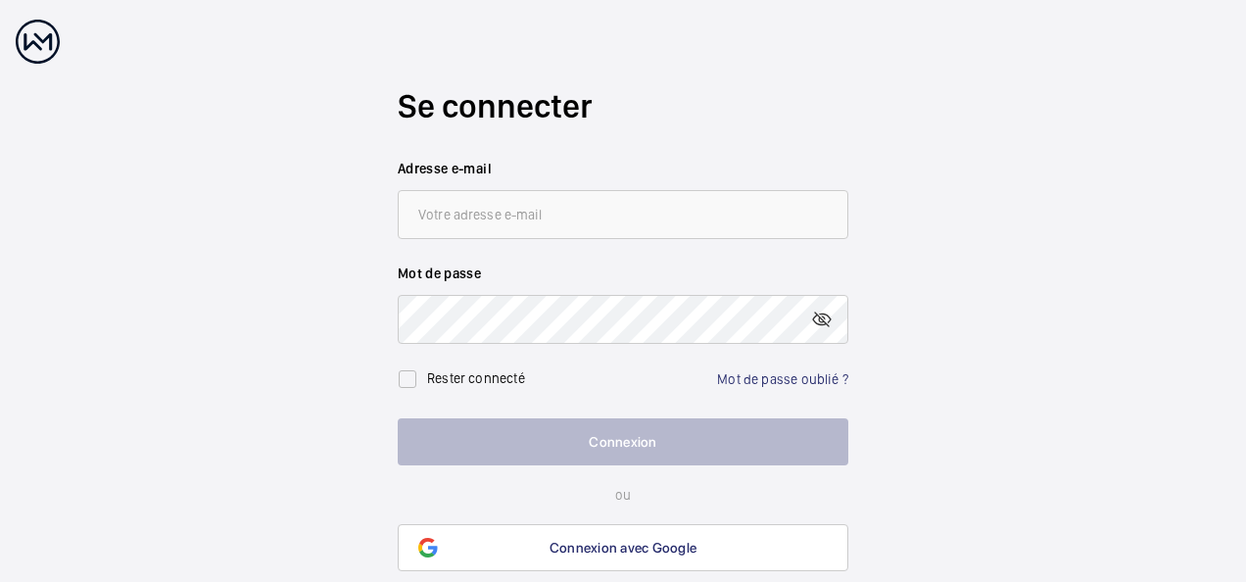 The width and height of the screenshot is (1246, 582). I want to click on label: Adresse e-mail, so click(623, 168).